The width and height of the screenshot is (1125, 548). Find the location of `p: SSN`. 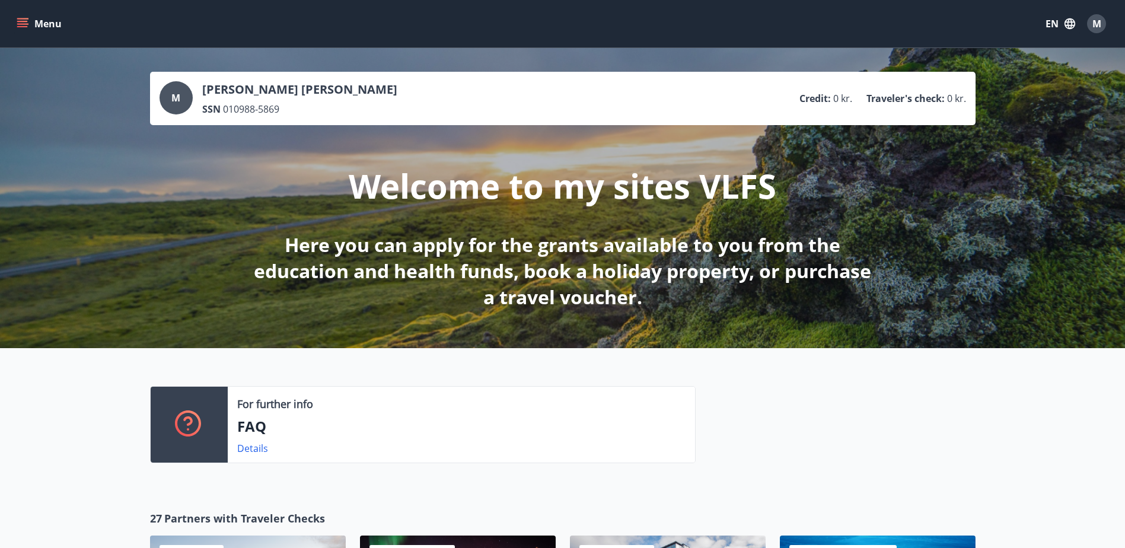

p: SSN is located at coordinates (211, 109).